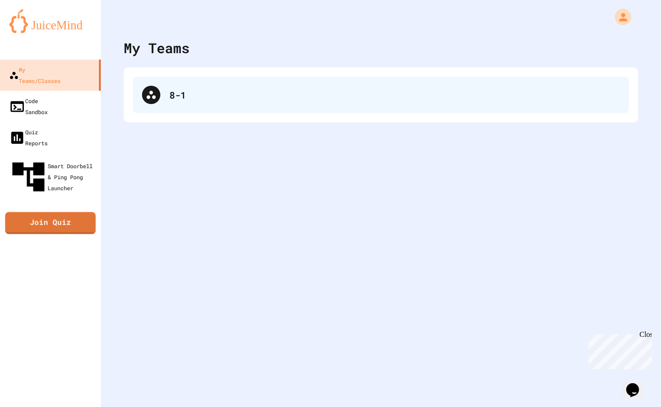 Image resolution: width=661 pixels, height=407 pixels. What do you see at coordinates (35, 75) in the screenshot?
I see `div: My Teams/Classes` at bounding box center [35, 75].